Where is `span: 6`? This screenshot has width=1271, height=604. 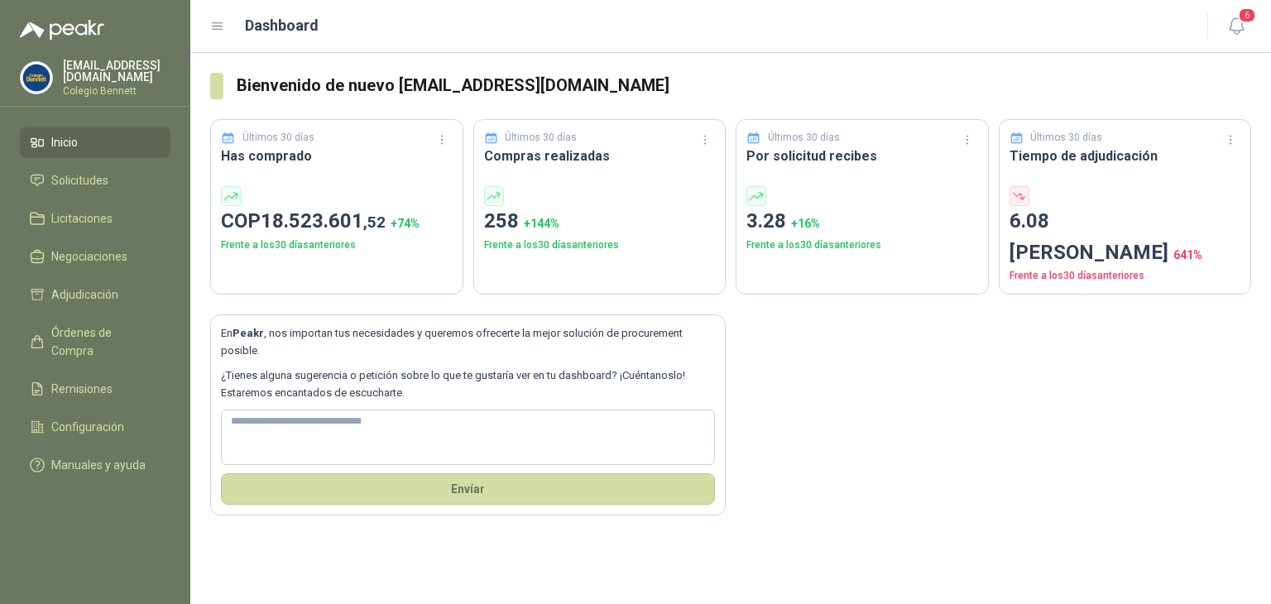
span: 6 is located at coordinates (1247, 15).